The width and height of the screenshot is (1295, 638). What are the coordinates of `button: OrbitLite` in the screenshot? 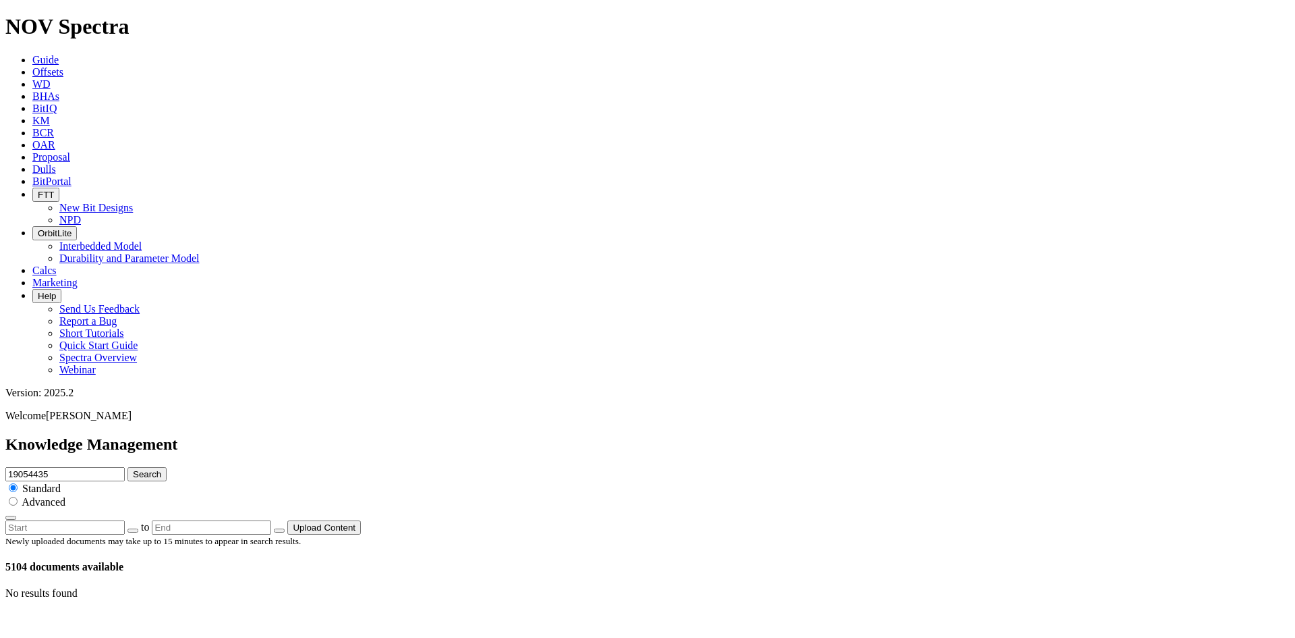 It's located at (55, 233).